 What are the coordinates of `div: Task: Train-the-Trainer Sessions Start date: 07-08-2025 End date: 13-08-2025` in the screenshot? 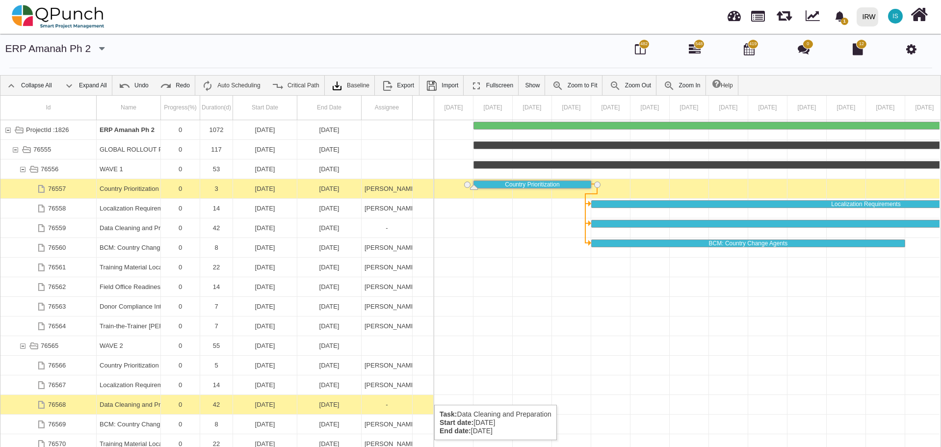 It's located at (217, 326).